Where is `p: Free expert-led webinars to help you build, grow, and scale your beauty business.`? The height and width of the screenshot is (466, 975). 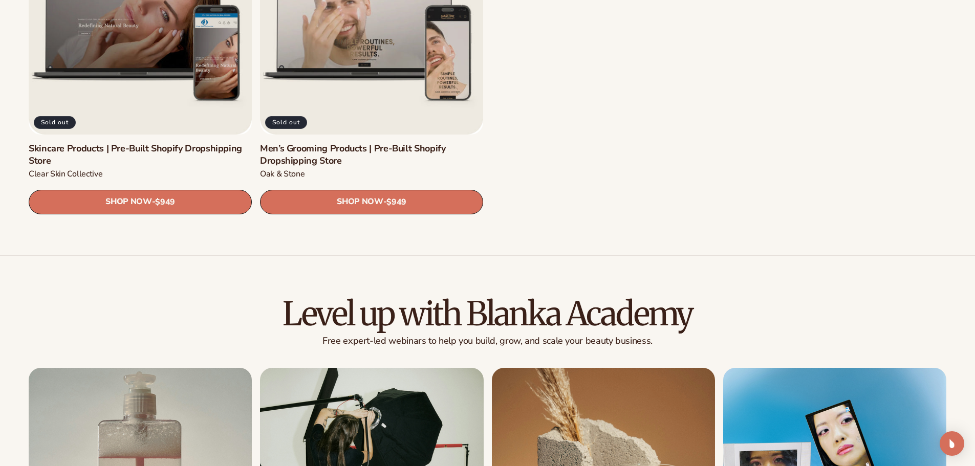
p: Free expert-led webinars to help you build, grow, and scale your beauty business. is located at coordinates (487, 341).